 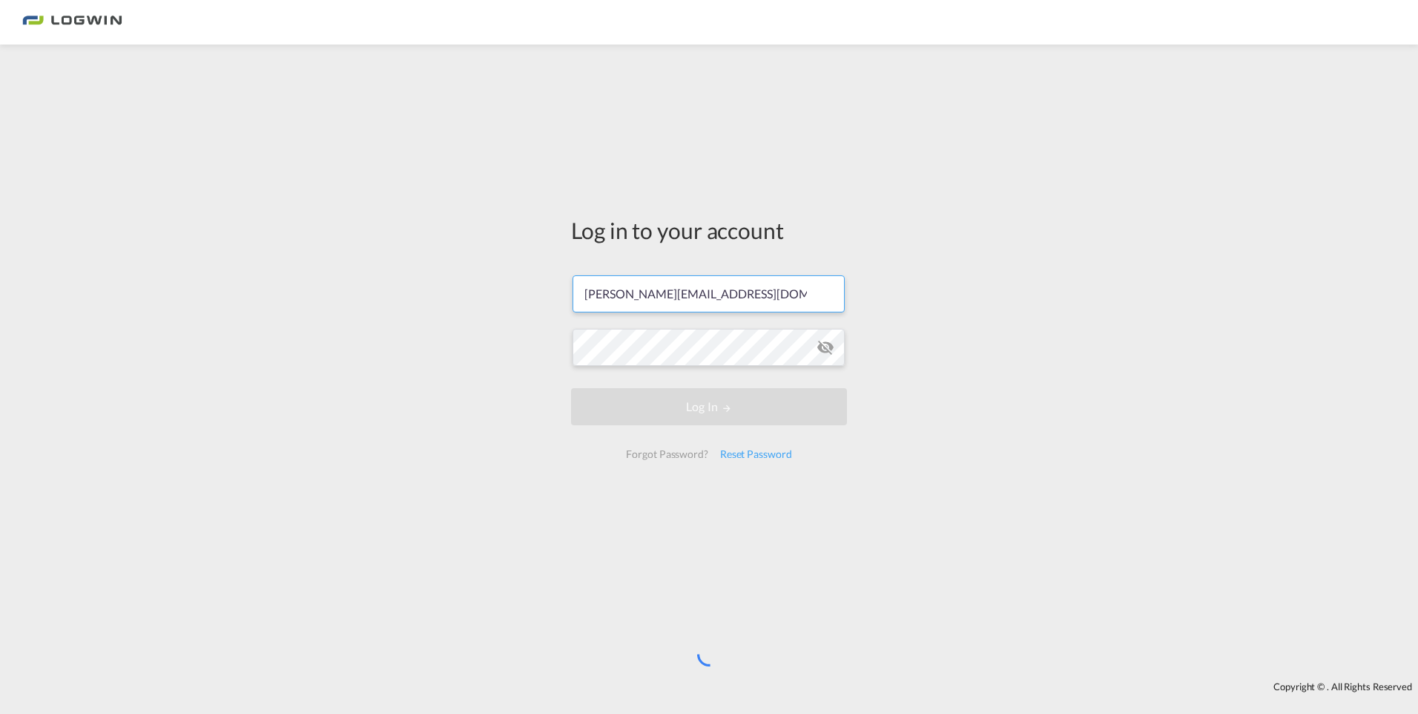 I want to click on button: LOGIN, so click(x=709, y=407).